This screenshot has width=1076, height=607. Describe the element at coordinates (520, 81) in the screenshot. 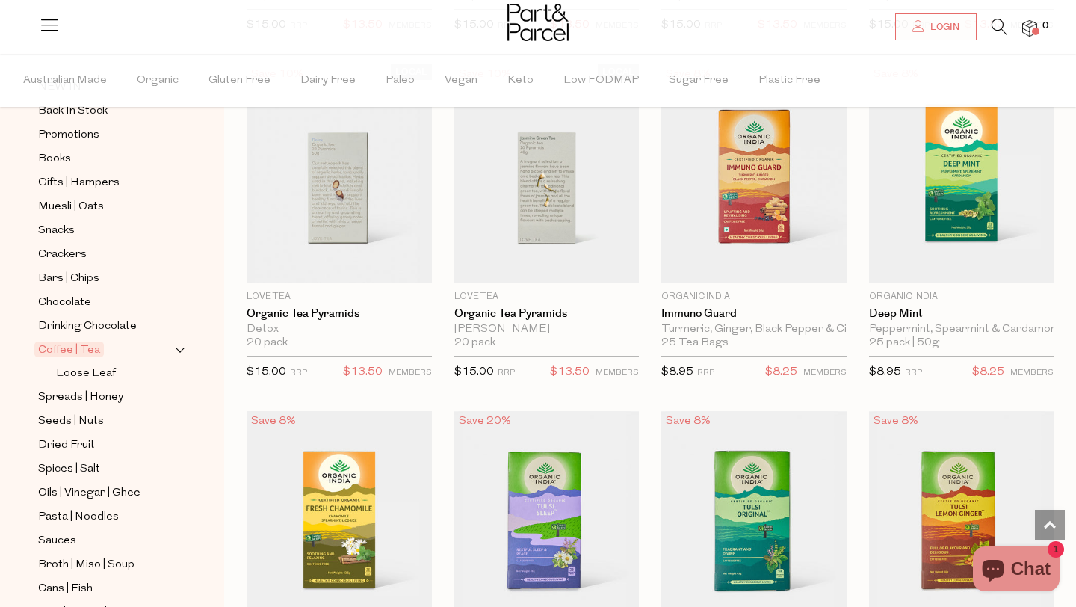

I see `span: Keto` at that location.